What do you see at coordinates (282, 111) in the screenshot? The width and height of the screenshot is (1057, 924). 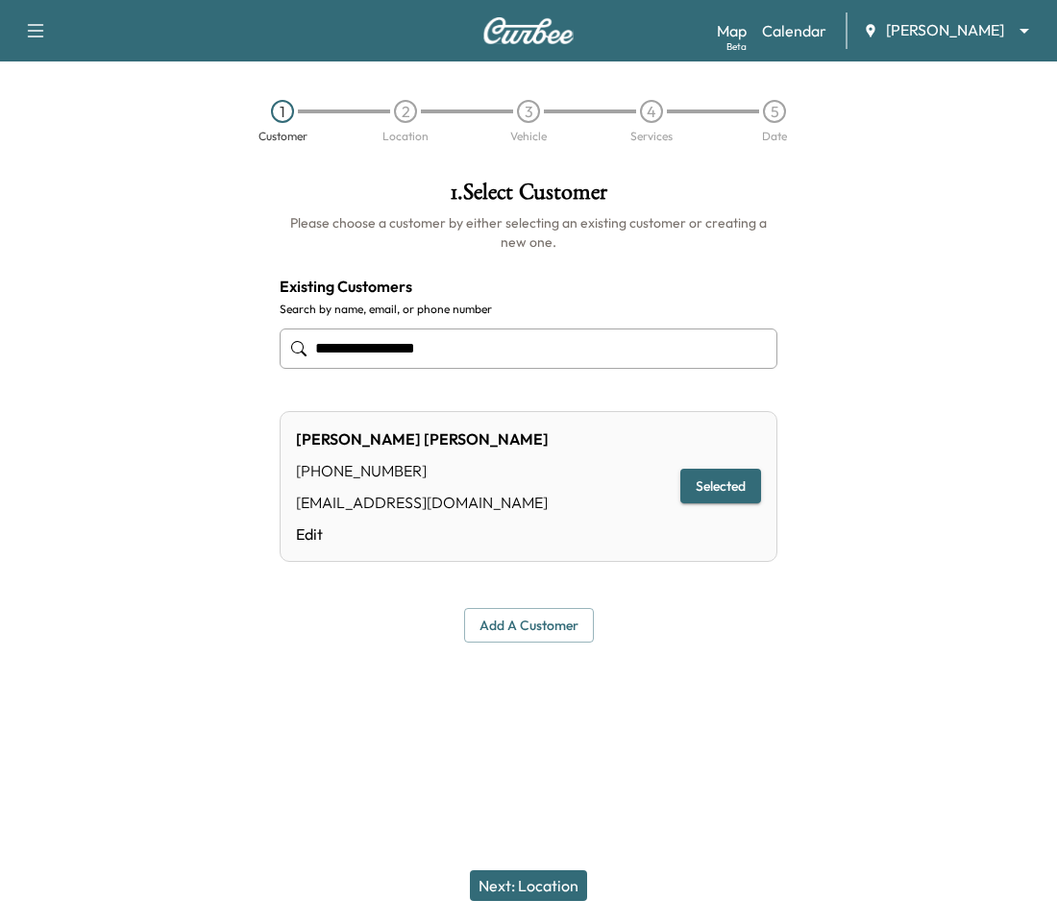 I see `div: 1` at bounding box center [282, 111].